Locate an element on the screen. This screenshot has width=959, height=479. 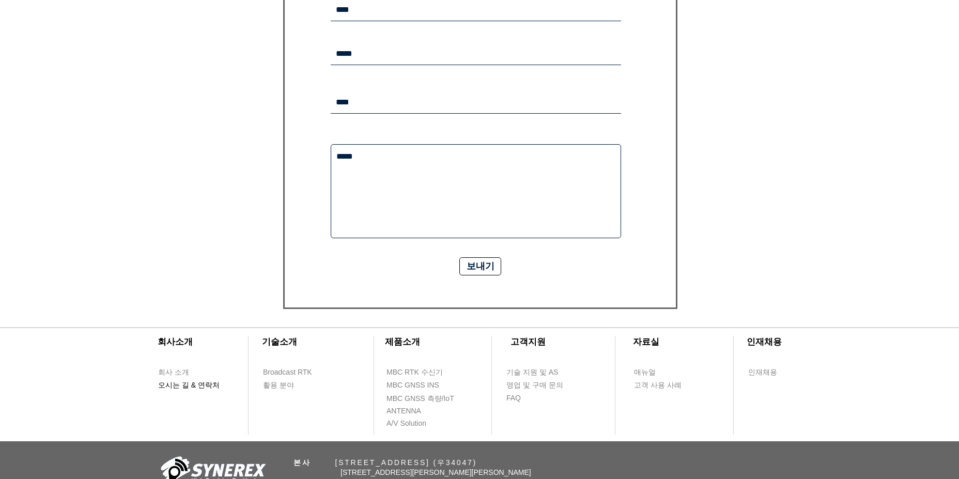
span: ​기술소개 is located at coordinates (280, 342).